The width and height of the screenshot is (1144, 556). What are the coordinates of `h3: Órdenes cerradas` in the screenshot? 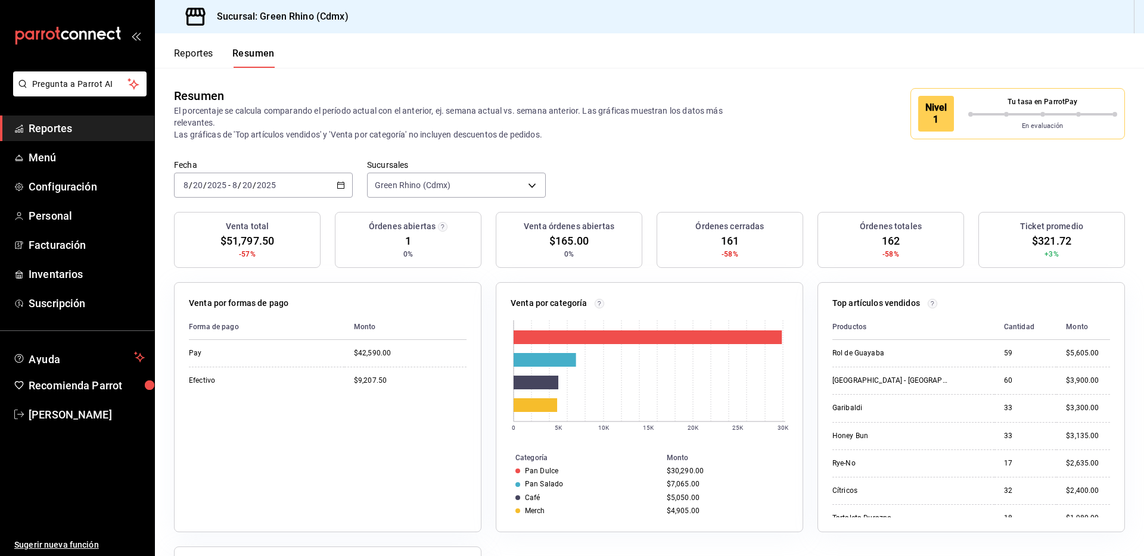 It's located at (729, 226).